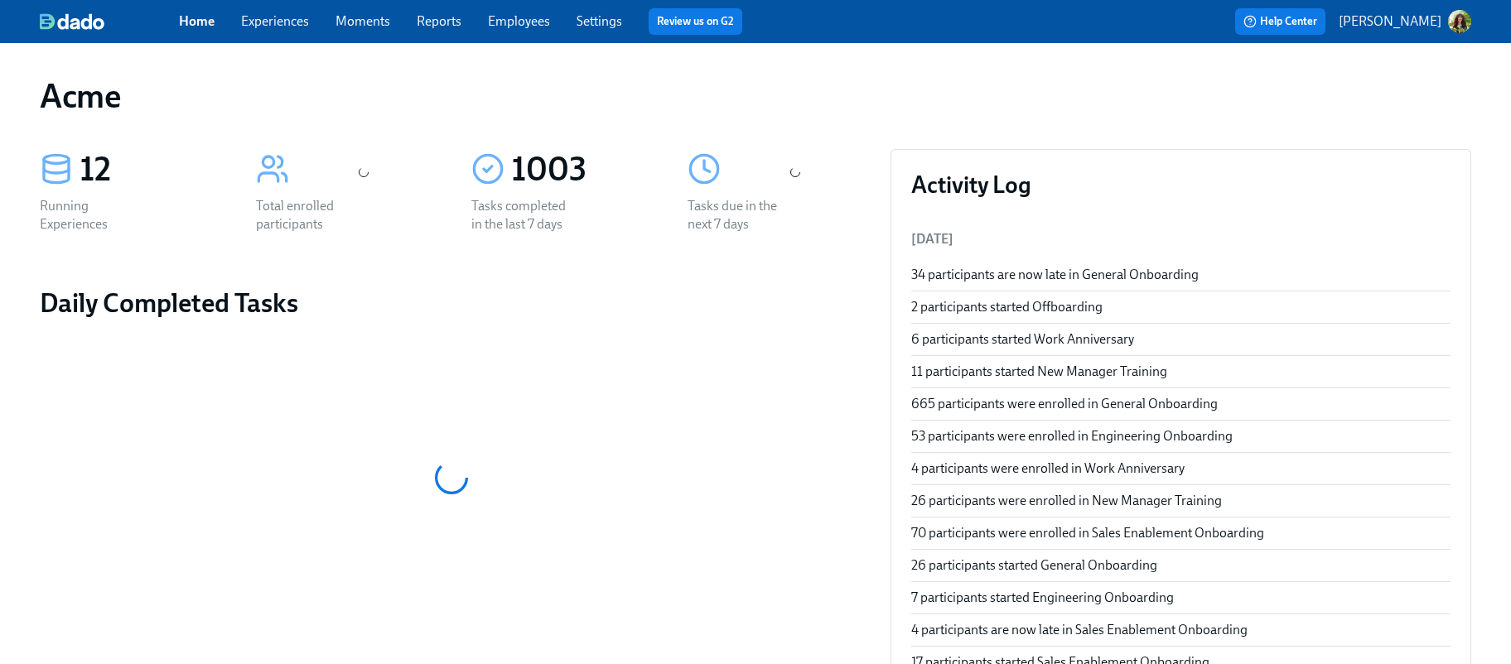  I want to click on a: Home, so click(196, 21).